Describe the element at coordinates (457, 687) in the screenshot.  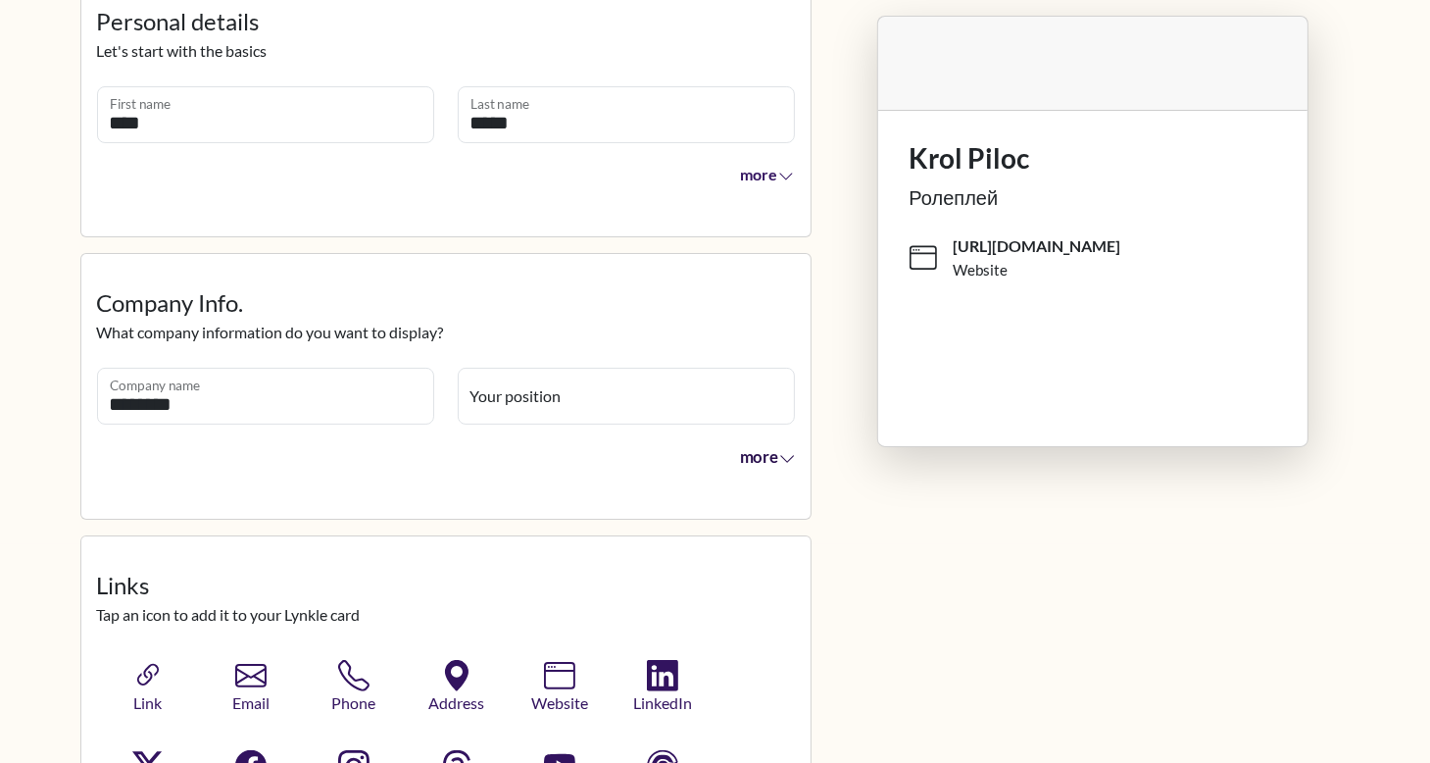
I see `button: Address` at that location.